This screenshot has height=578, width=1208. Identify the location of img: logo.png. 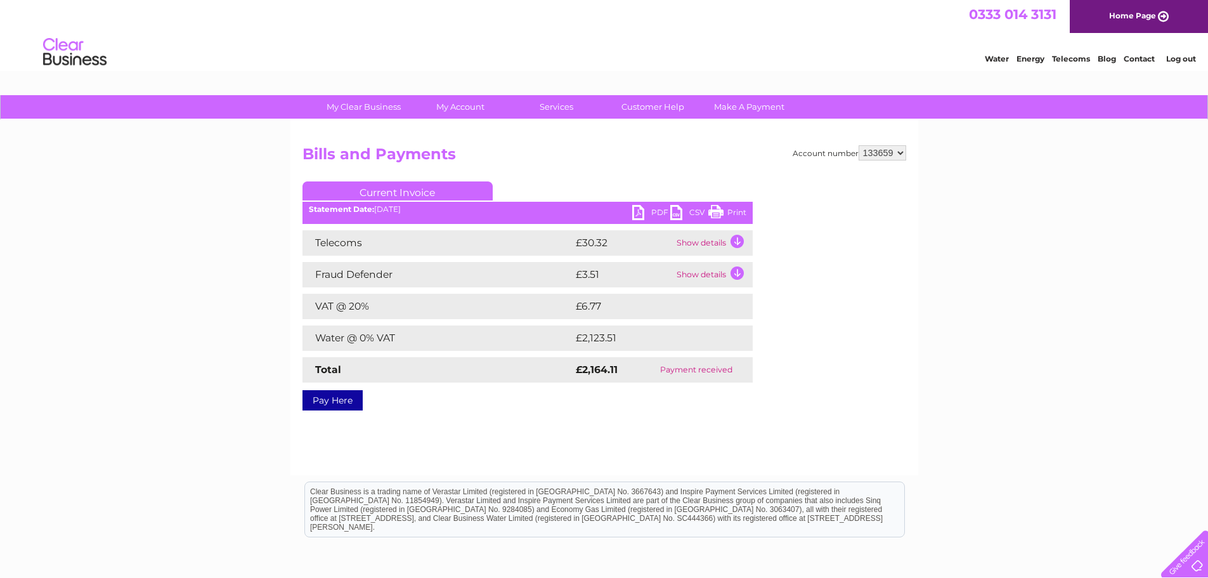
(75, 52).